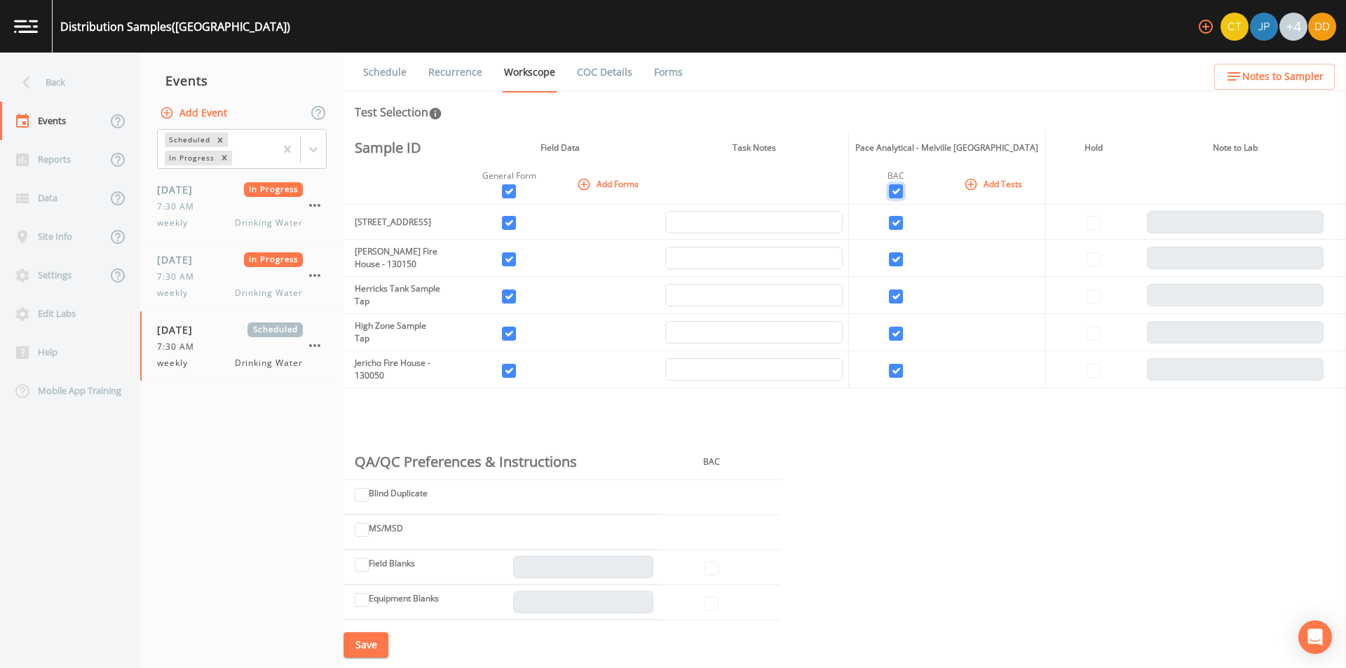 The height and width of the screenshot is (668, 1346). I want to click on button: Save, so click(366, 645).